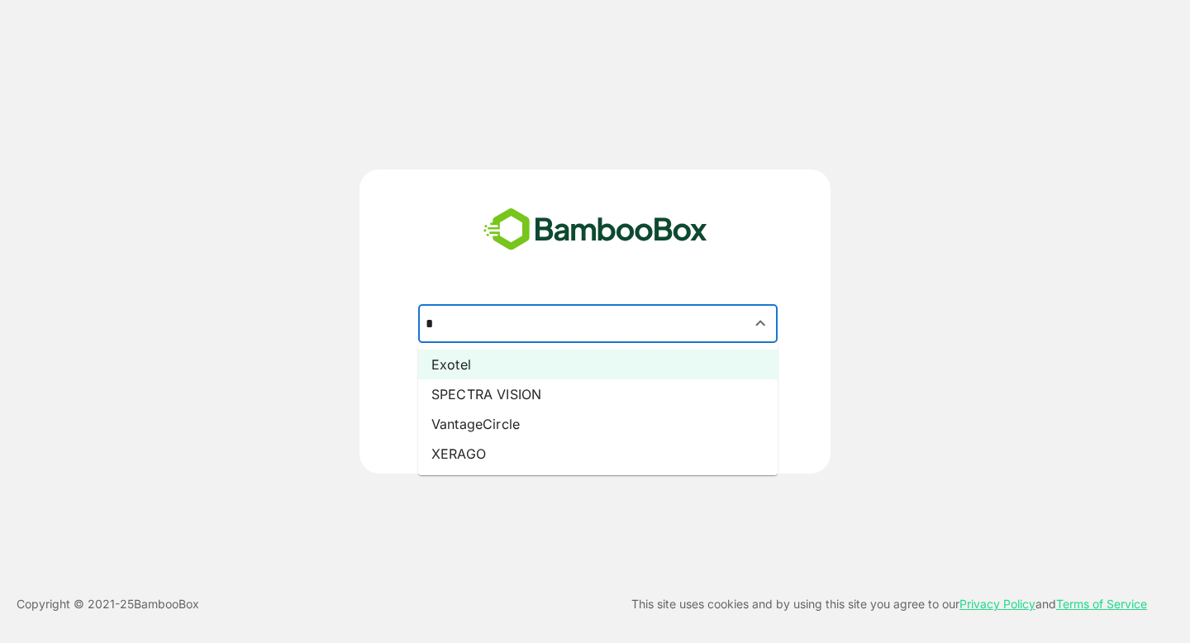  I want to click on button: Close, so click(760, 323).